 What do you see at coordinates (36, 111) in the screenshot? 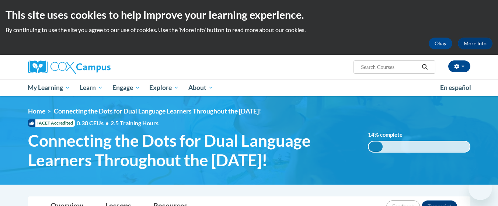
I see `a: Home` at bounding box center [36, 111].